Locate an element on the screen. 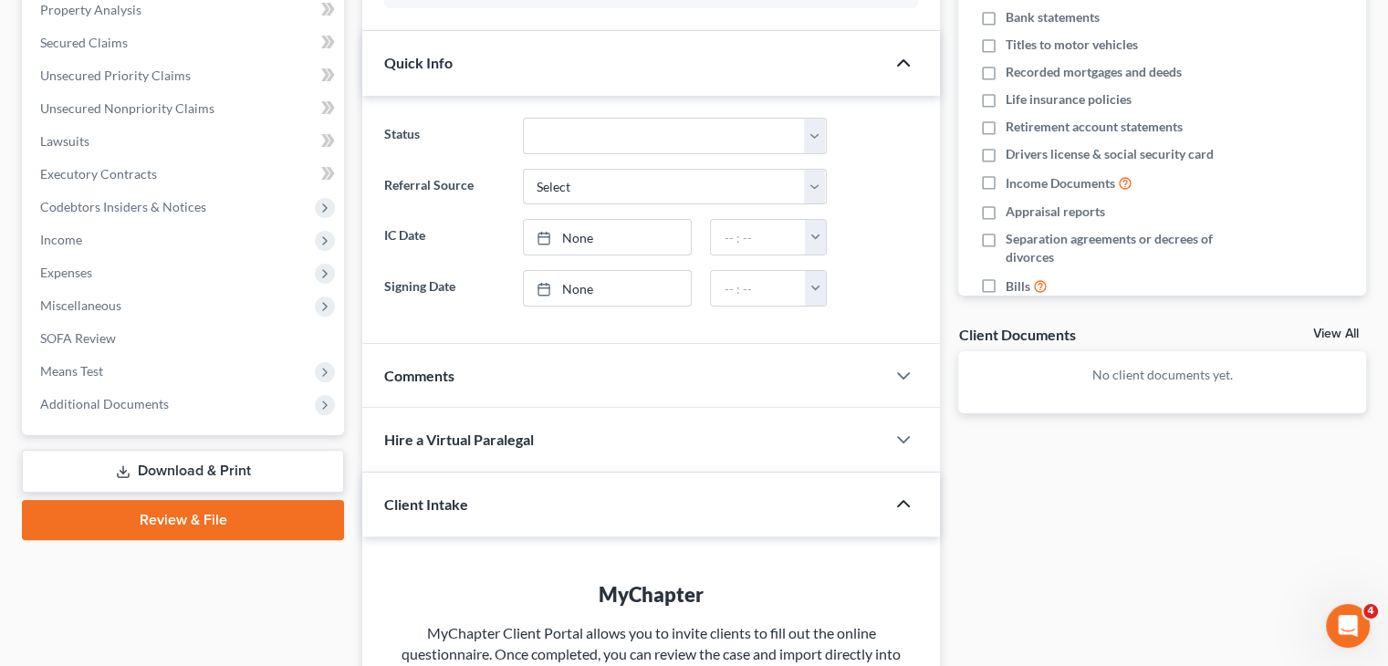  span: Hire a Virtual Paralegal is located at coordinates (459, 439).